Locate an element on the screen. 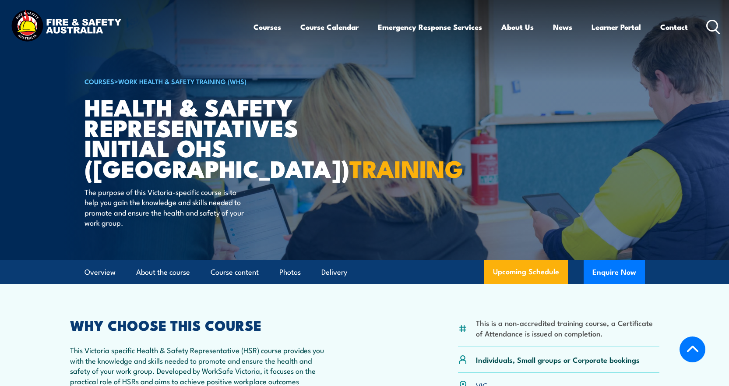 The height and width of the screenshot is (386, 729). a: COURSES is located at coordinates (99, 81).